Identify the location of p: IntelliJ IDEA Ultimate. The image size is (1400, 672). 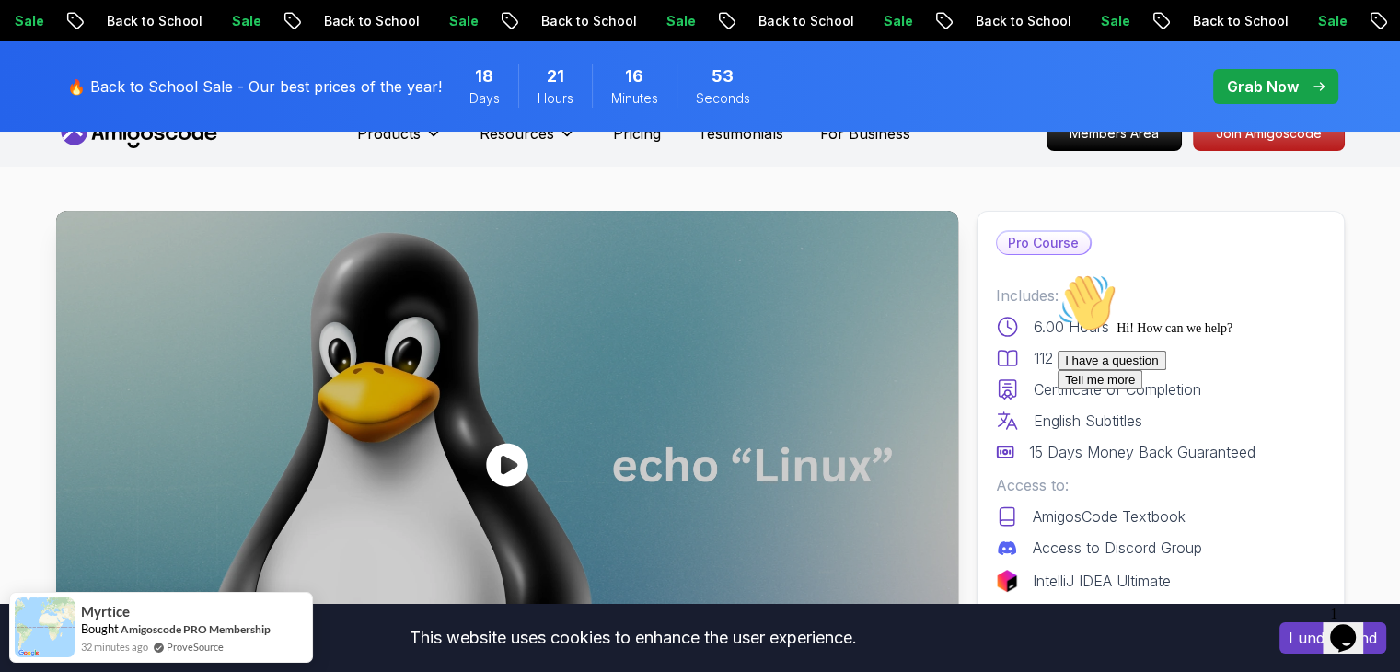
(1101, 581).